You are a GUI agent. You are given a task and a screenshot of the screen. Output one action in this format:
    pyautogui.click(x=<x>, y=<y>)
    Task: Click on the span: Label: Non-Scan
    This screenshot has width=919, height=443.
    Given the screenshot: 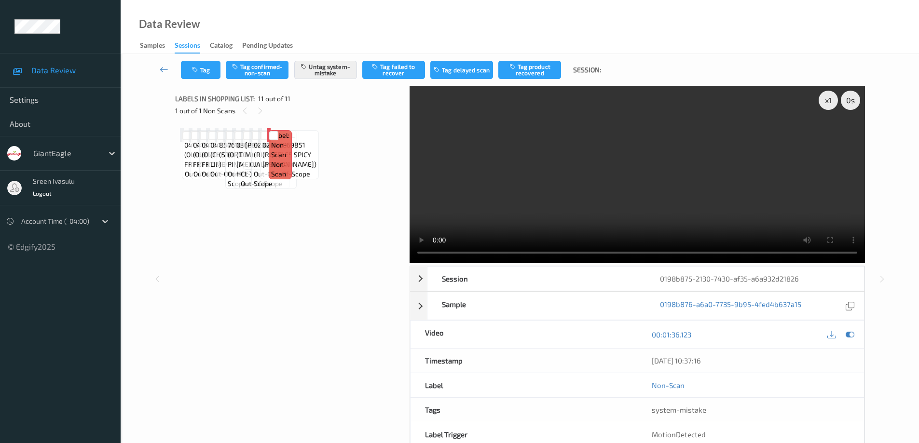 What is the action you would take?
    pyautogui.click(x=280, y=145)
    